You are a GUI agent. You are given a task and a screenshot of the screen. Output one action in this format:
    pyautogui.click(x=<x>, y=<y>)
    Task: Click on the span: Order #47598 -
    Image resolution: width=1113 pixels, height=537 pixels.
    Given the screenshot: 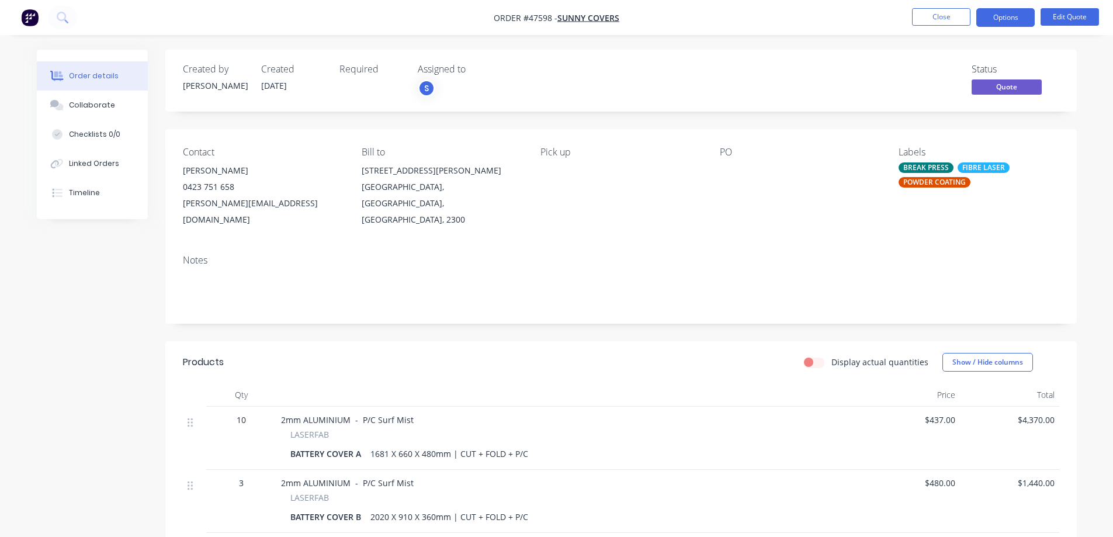 What is the action you would take?
    pyautogui.click(x=525, y=18)
    